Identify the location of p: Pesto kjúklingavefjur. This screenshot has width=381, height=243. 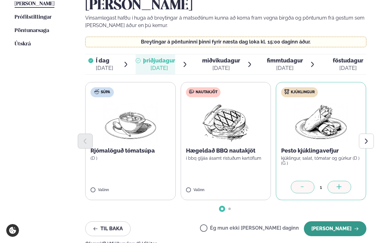
(321, 151).